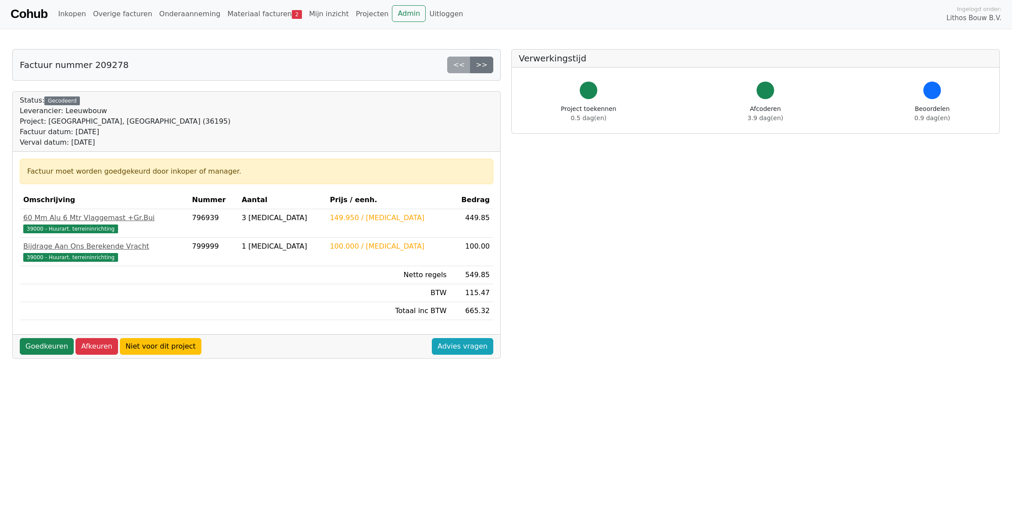 The width and height of the screenshot is (1012, 524). What do you see at coordinates (104, 252) in the screenshot?
I see `a: Bijdrage Aan Ons Berekende Vracht39000 - Huurart. terreininrichting` at bounding box center [104, 252].